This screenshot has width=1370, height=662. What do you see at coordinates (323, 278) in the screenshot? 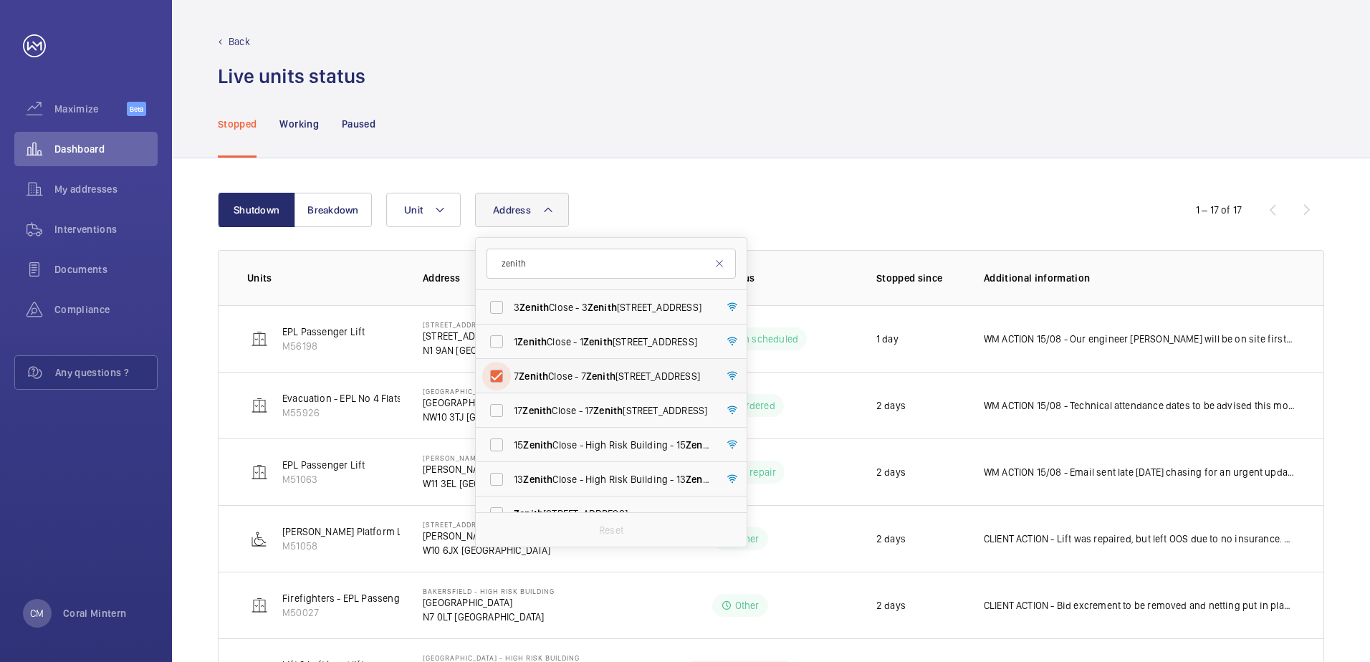
I see `p: Units` at bounding box center [323, 278].